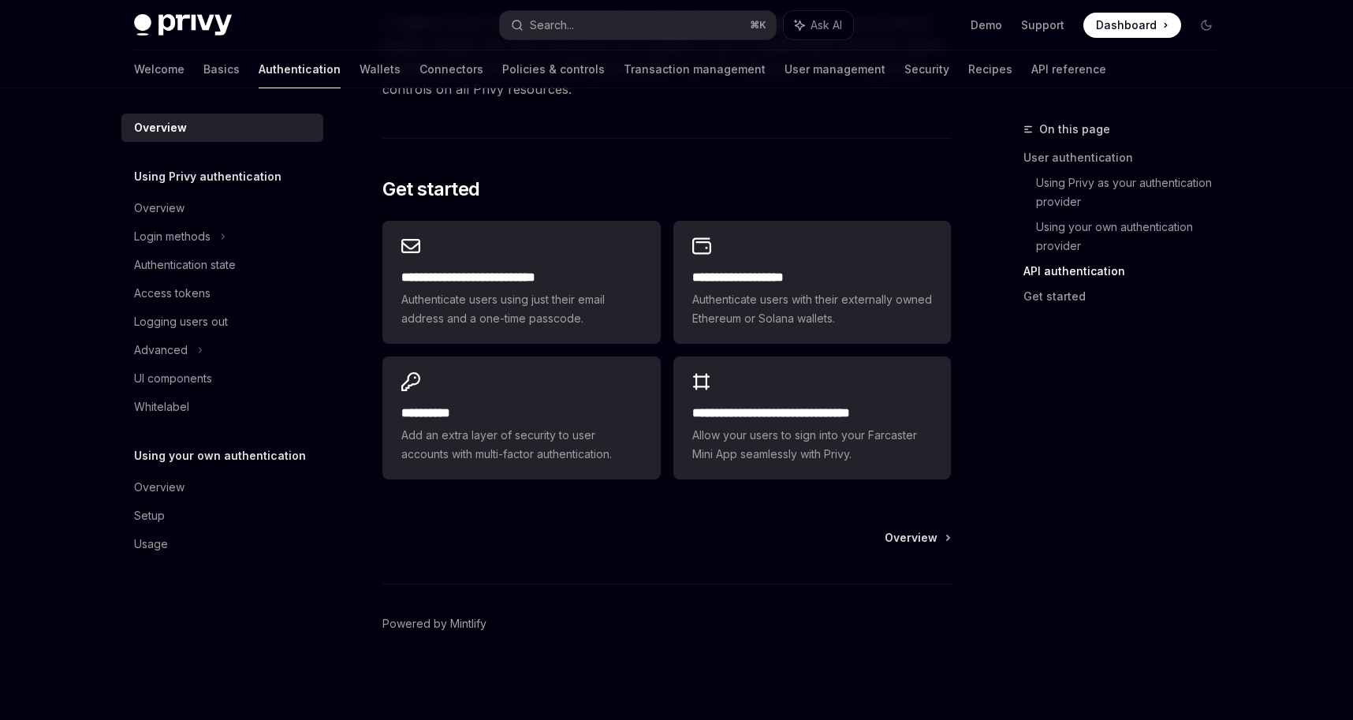 Image resolution: width=1353 pixels, height=720 pixels. What do you see at coordinates (910, 538) in the screenshot?
I see `span: Overview` at bounding box center [910, 538].